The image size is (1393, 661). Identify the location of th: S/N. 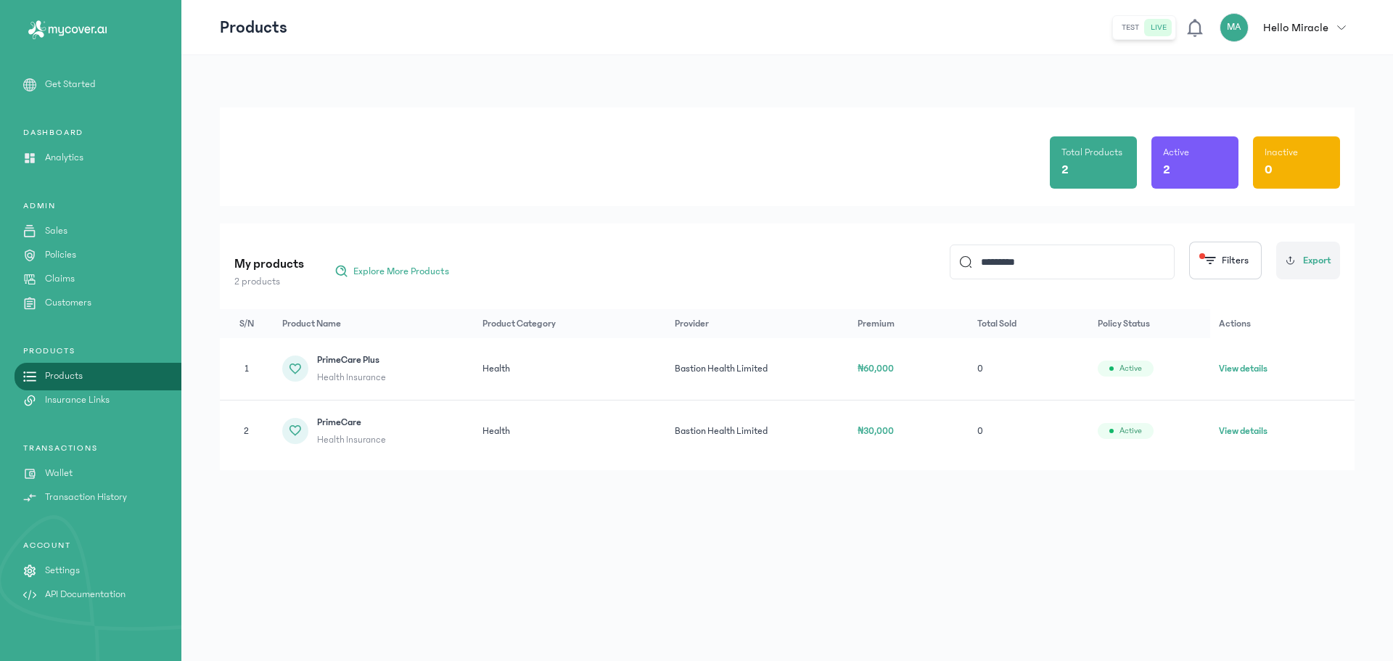
(247, 324).